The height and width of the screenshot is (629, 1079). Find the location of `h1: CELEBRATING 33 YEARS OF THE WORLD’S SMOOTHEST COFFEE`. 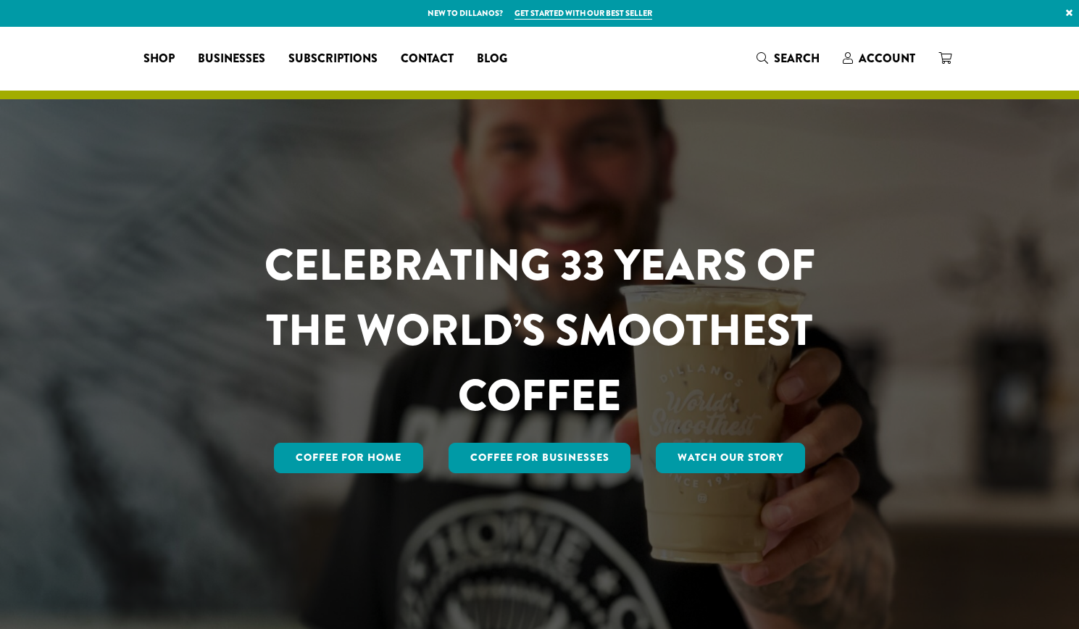

h1: CELEBRATING 33 YEARS OF THE WORLD’S SMOOTHEST COFFEE is located at coordinates (540, 330).